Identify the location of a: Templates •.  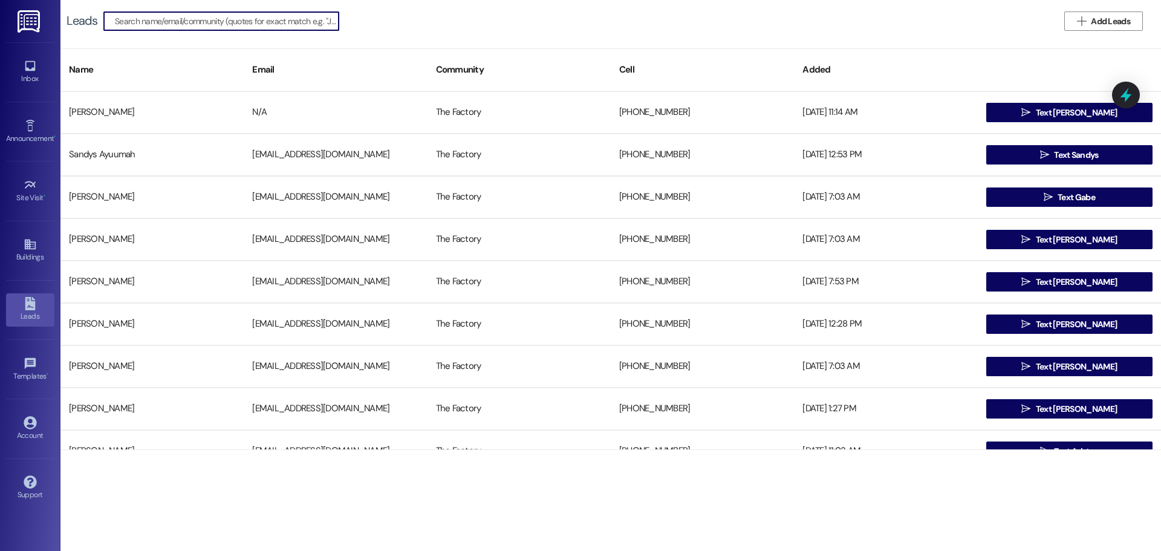
(30, 370).